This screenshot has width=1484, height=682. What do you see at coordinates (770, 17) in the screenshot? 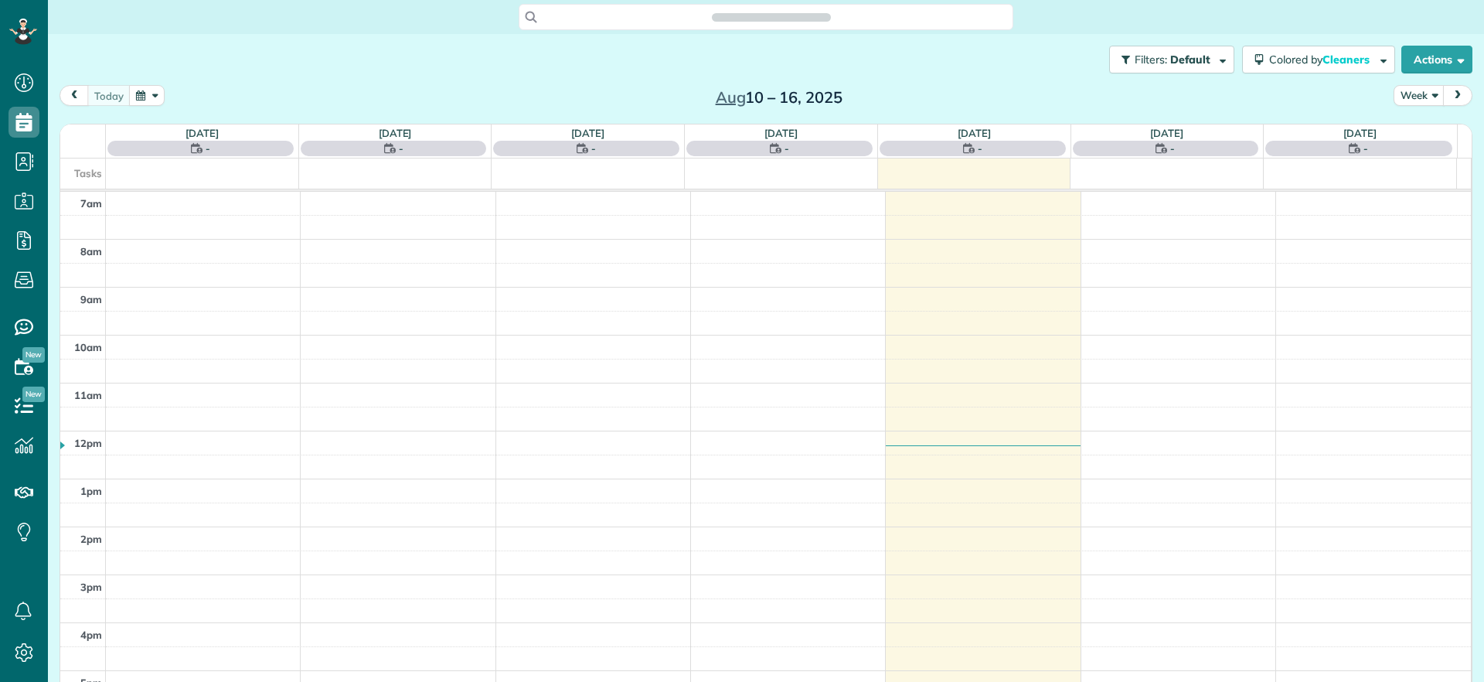
I see `span: Search ZenMaid…` at bounding box center [770, 17].